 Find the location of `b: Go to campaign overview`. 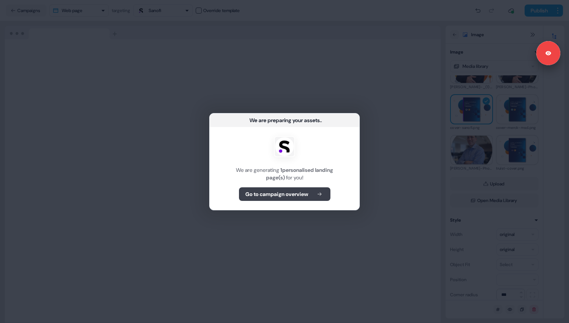

b: Go to campaign overview is located at coordinates (277, 194).